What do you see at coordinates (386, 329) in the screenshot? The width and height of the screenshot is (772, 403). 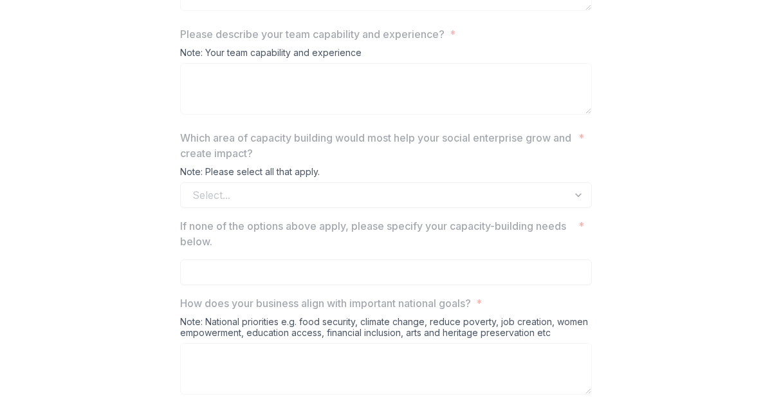 I see `div: Note: National priorities e.g. food security, climate change, reduce poverty, job creation, women...` at bounding box center [386, 329].